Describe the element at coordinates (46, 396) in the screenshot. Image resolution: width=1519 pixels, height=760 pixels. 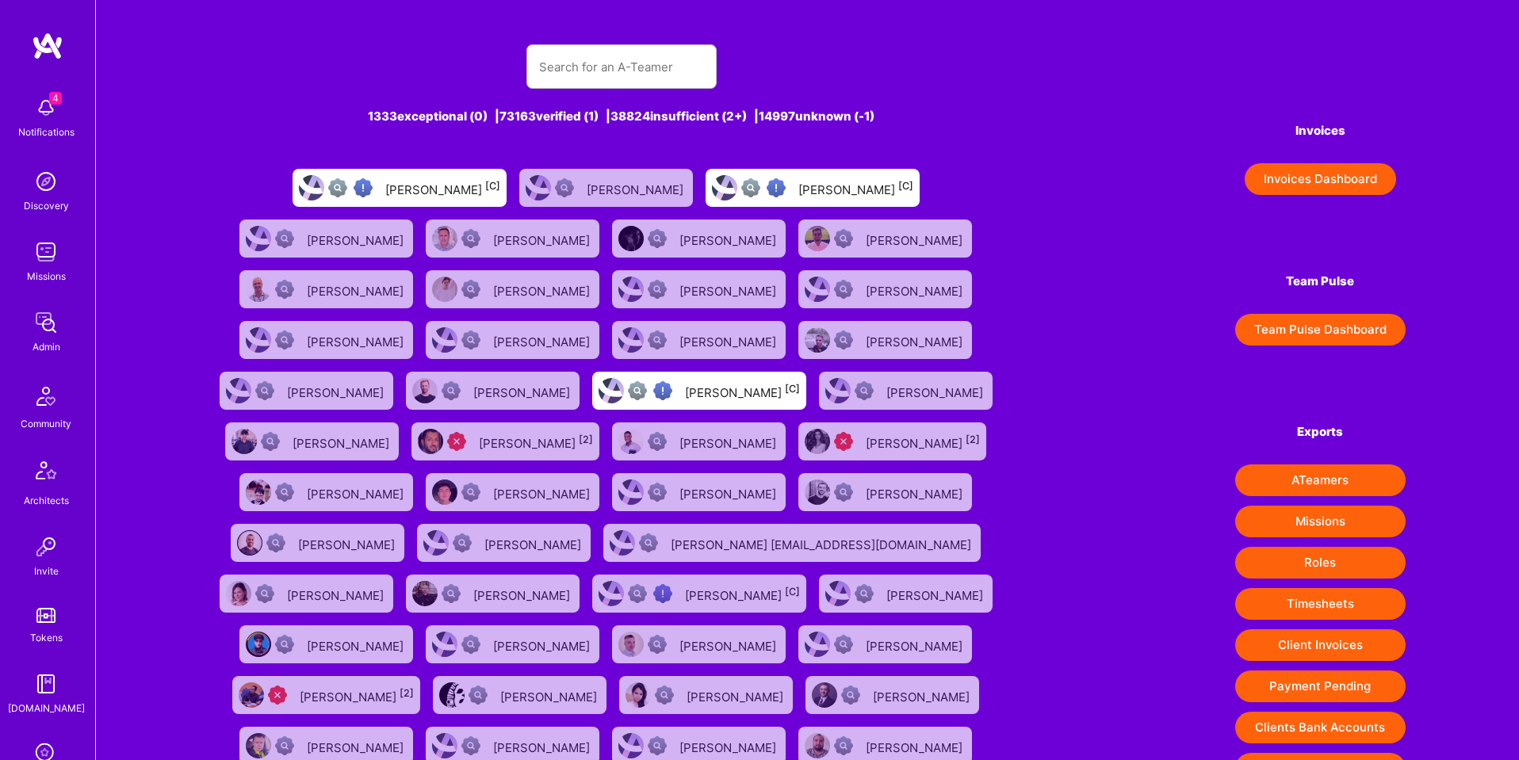
I see `img: Community` at that location.